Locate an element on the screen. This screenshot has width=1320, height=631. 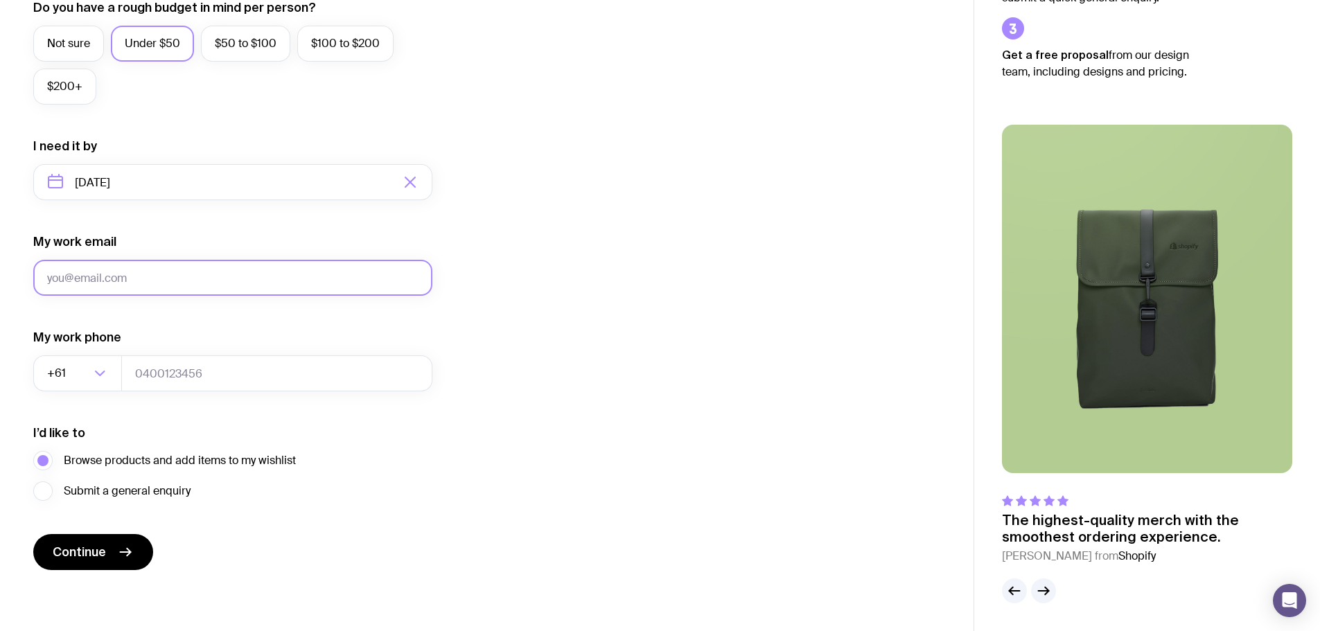
span: Submit a general enquiry is located at coordinates (127, 491).